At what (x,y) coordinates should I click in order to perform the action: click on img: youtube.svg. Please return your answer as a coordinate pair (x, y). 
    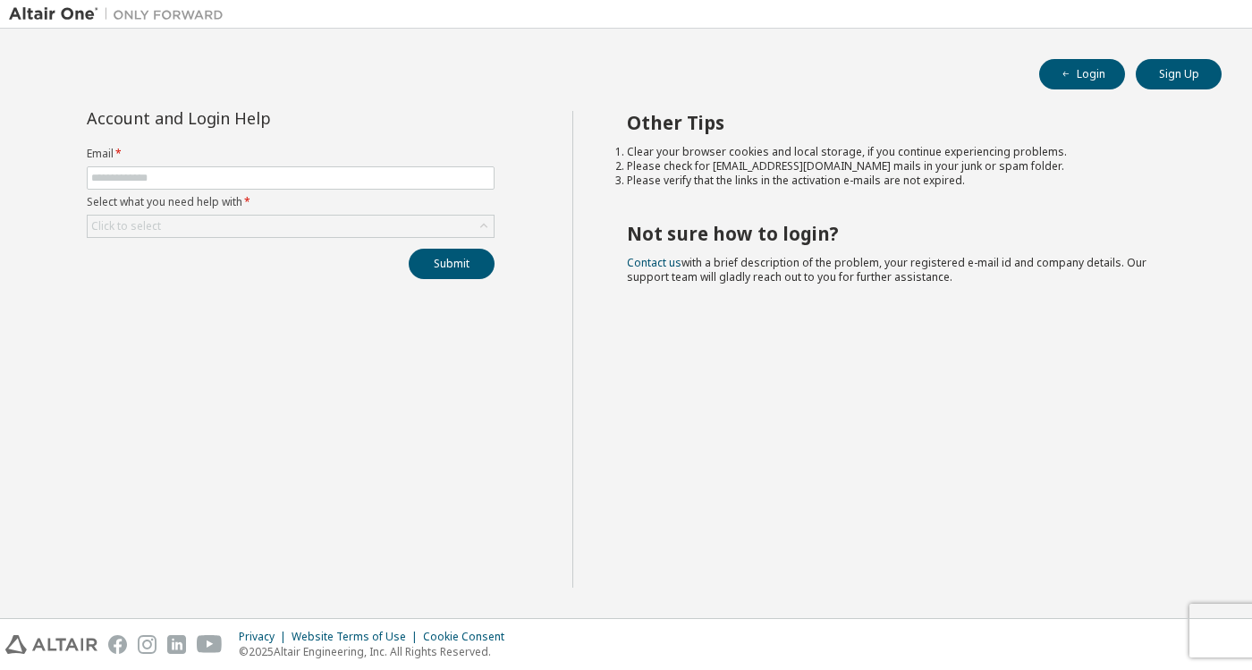
    Looking at the image, I should click on (209, 644).